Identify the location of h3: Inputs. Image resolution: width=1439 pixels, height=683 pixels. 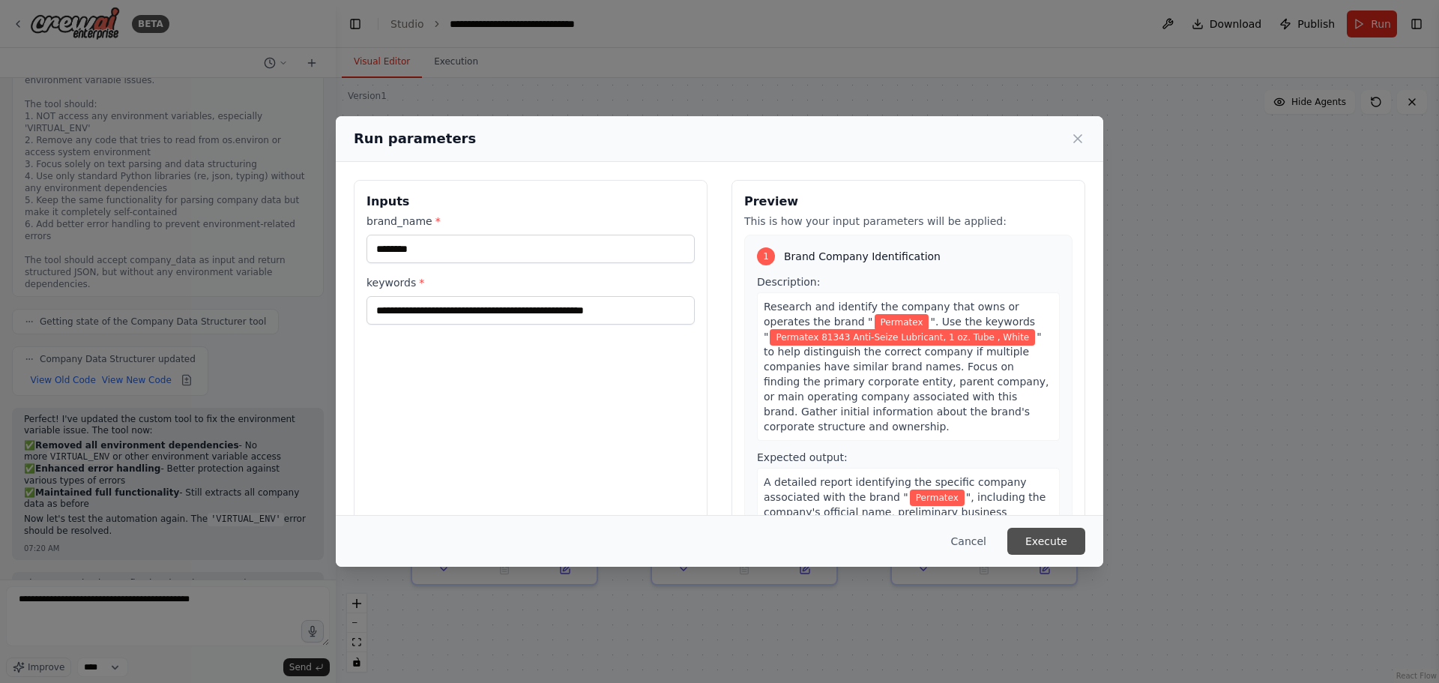
(531, 202).